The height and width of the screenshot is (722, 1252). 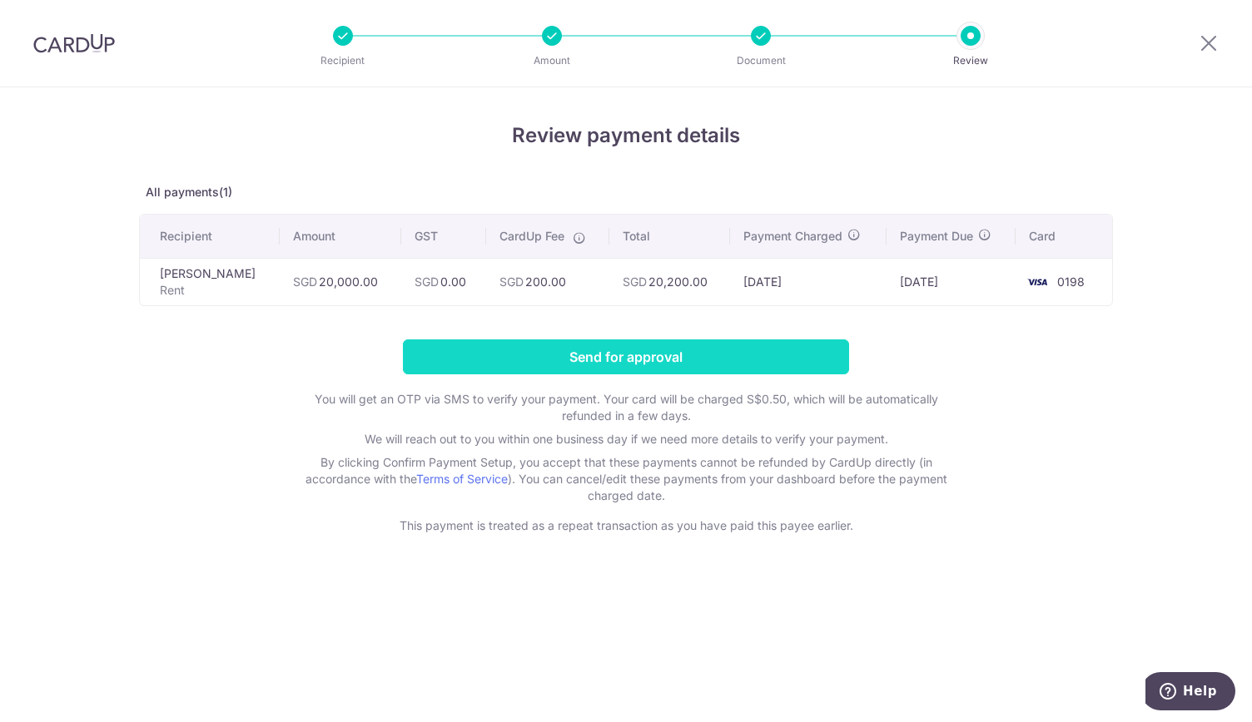 I want to click on td: 20,000.00, so click(x=340, y=281).